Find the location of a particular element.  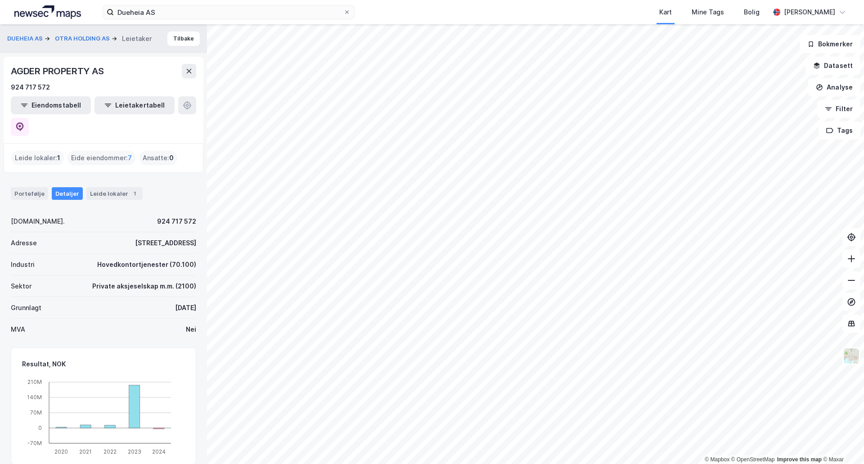

tspan: 2024 is located at coordinates (159, 451).